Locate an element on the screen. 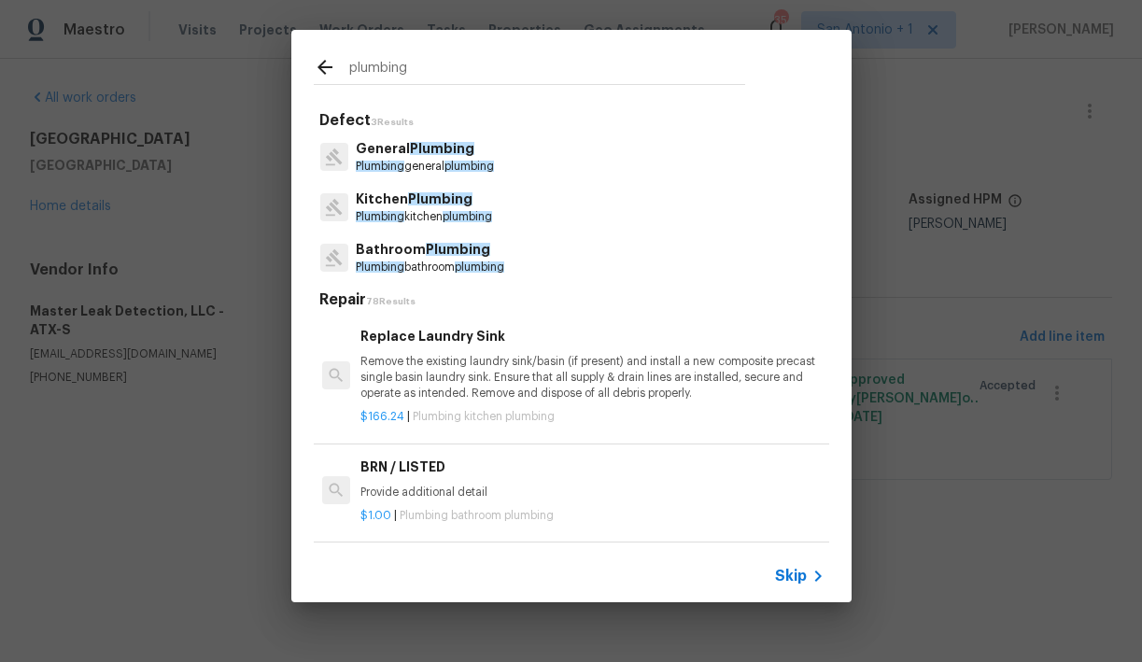 Image resolution: width=1142 pixels, height=662 pixels. h5: Repair is located at coordinates (574, 300).